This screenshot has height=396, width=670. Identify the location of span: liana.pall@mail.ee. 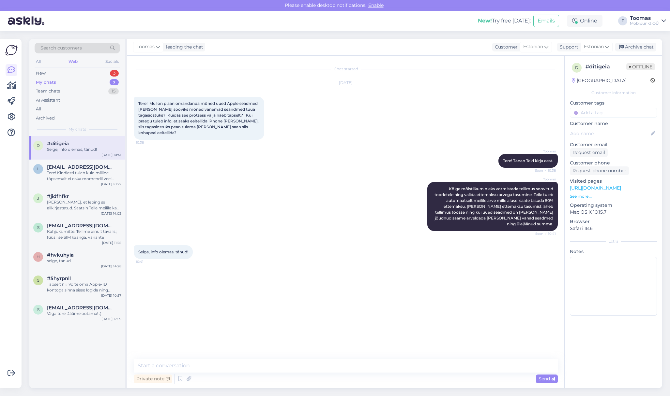
(81, 167).